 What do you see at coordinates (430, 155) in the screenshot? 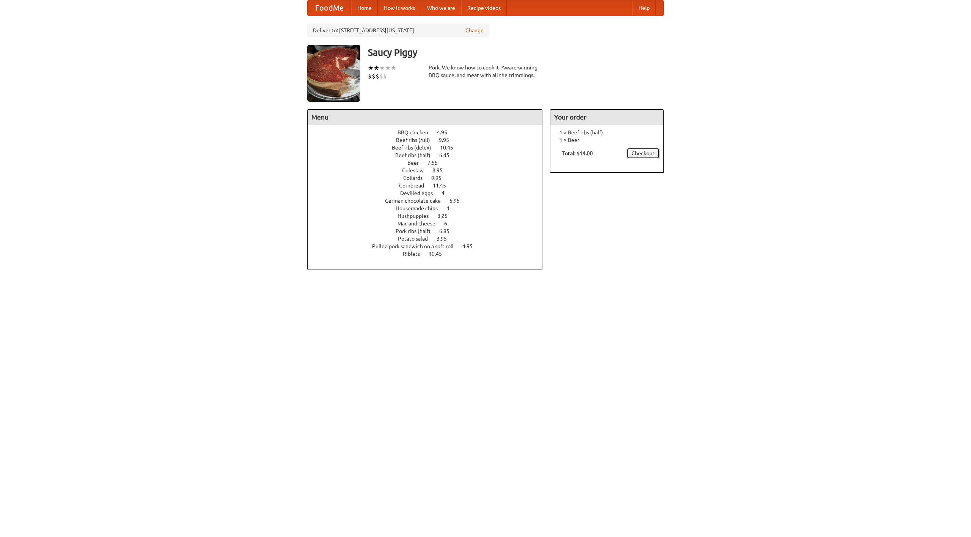
I see `a: Beef ribs (half) 6.45` at bounding box center [430, 155].